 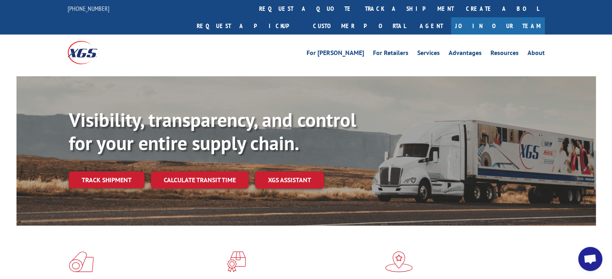 I want to click on b: Visibility, transparency, and control for your entire supply chain., so click(x=212, y=131).